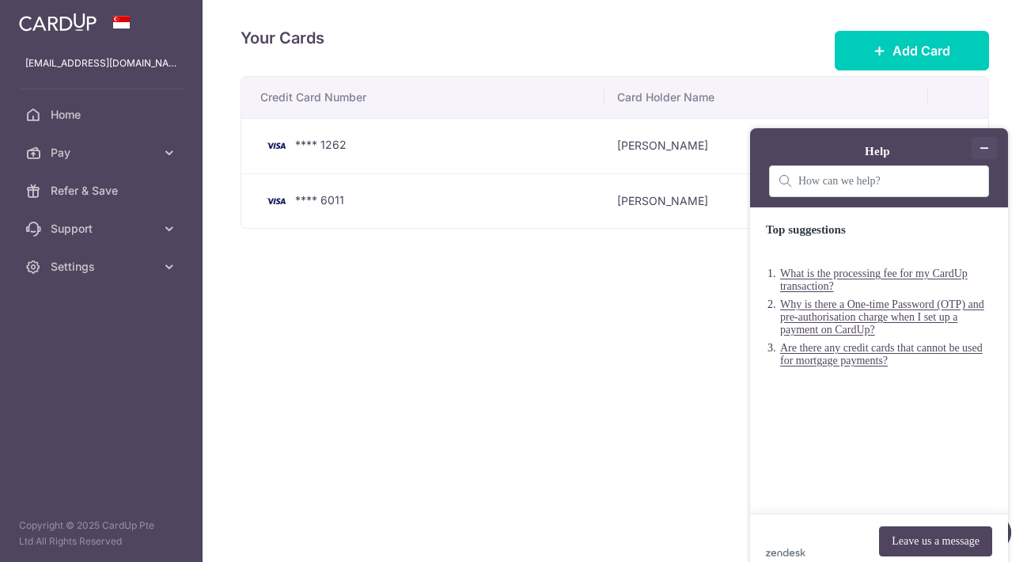 The height and width of the screenshot is (562, 1027). I want to click on img: CardUp, so click(58, 22).